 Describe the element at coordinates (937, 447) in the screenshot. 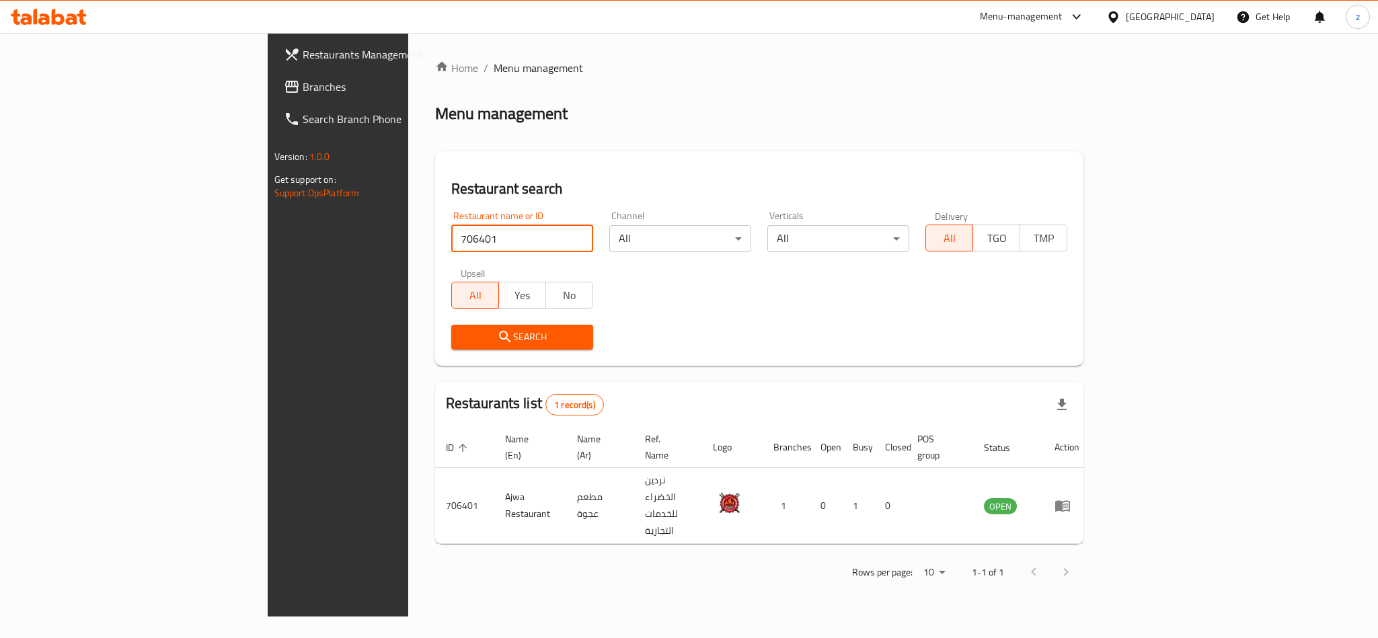

I see `span: POS group` at that location.